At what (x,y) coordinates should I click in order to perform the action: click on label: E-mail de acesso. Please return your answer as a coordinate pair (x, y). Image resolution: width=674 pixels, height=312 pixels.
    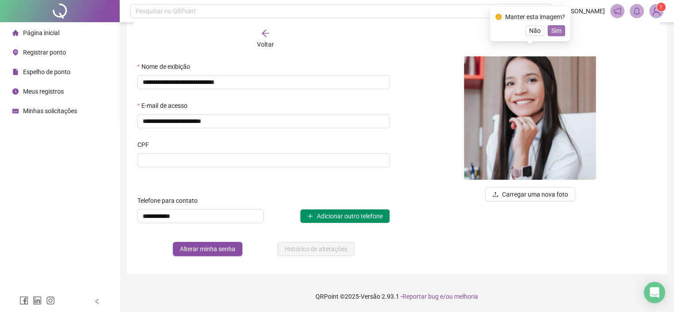
    Looking at the image, I should click on (165, 105).